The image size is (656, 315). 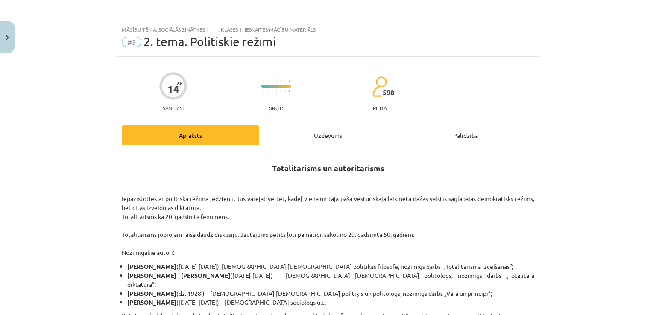 What do you see at coordinates (466, 135) in the screenshot?
I see `div: Palīdzība` at bounding box center [466, 135].